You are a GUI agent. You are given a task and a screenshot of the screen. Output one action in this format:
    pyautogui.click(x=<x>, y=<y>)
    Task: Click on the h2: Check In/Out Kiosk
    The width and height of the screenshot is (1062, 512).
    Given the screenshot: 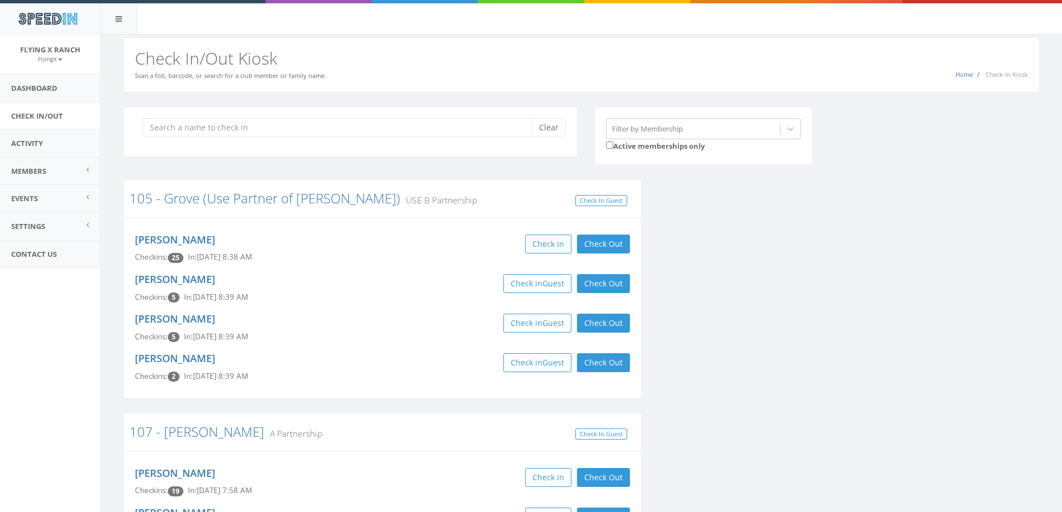 What is the action you would take?
    pyautogui.click(x=582, y=58)
    